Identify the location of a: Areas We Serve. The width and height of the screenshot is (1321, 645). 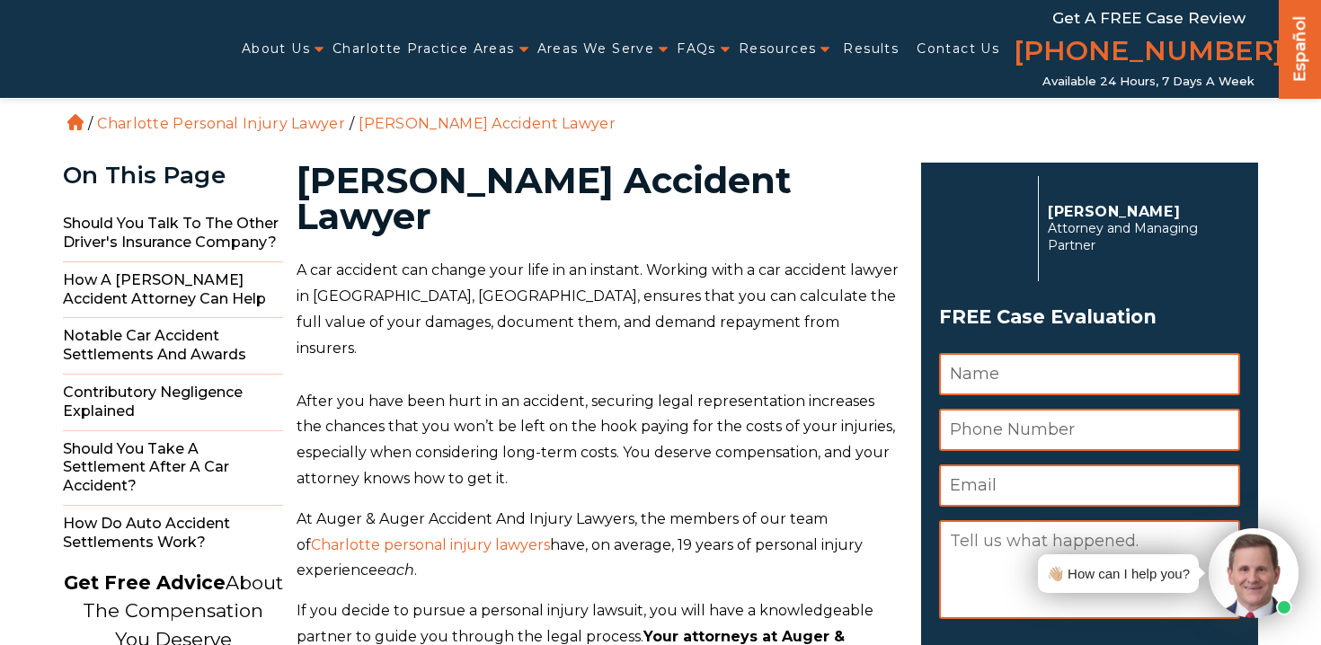
(596, 49).